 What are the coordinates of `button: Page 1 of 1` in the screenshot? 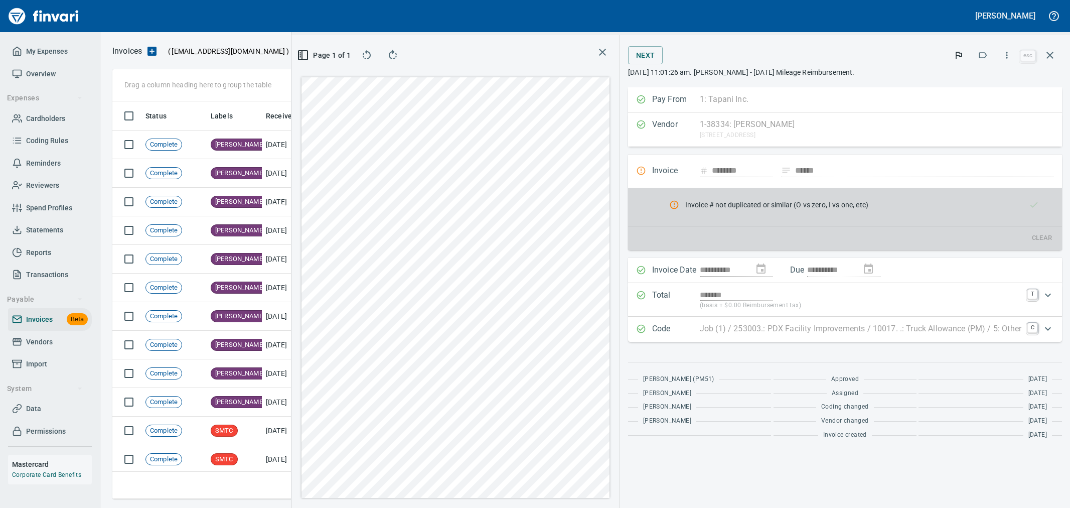 It's located at (325, 55).